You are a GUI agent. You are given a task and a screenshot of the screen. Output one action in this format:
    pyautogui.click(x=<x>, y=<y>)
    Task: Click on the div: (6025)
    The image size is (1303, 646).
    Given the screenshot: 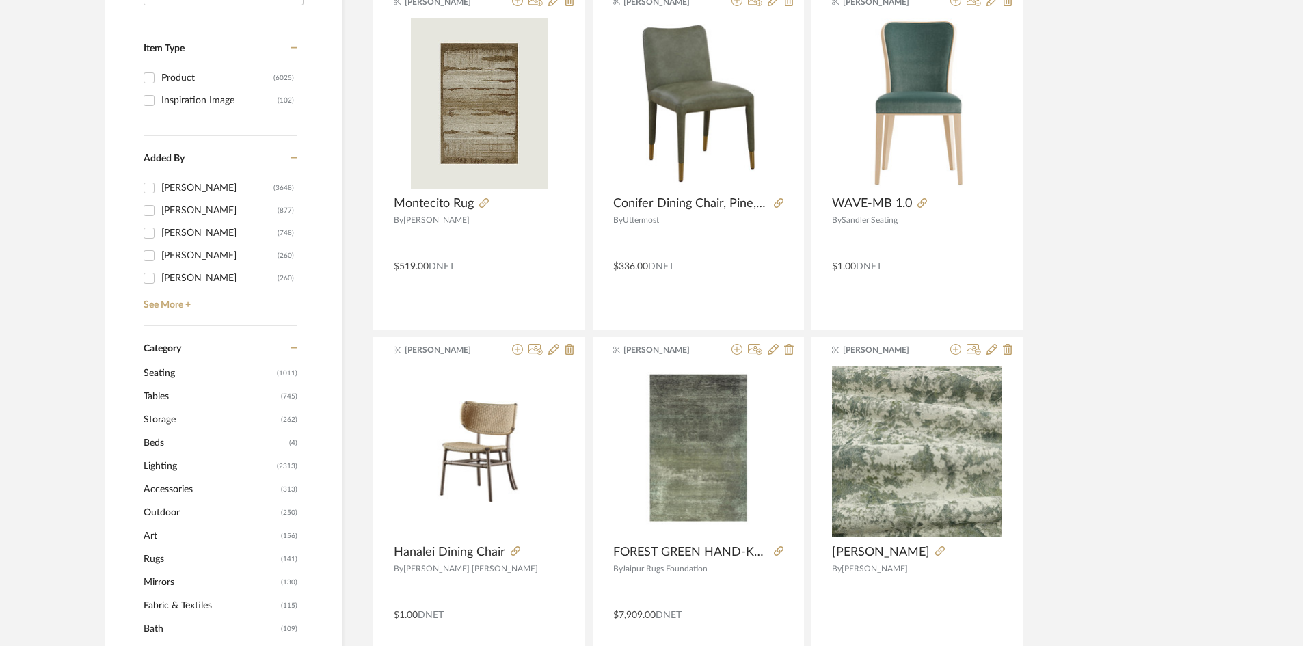 What is the action you would take?
    pyautogui.click(x=284, y=78)
    